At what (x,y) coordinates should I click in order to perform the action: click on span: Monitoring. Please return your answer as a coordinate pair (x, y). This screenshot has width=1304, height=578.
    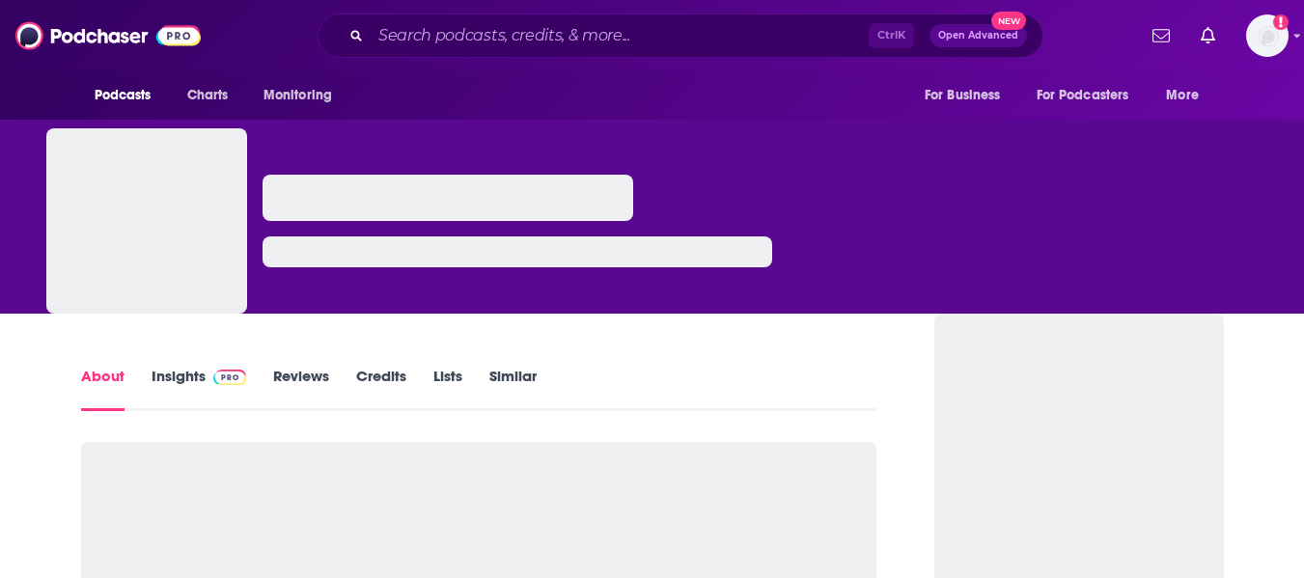
    Looking at the image, I should click on (297, 96).